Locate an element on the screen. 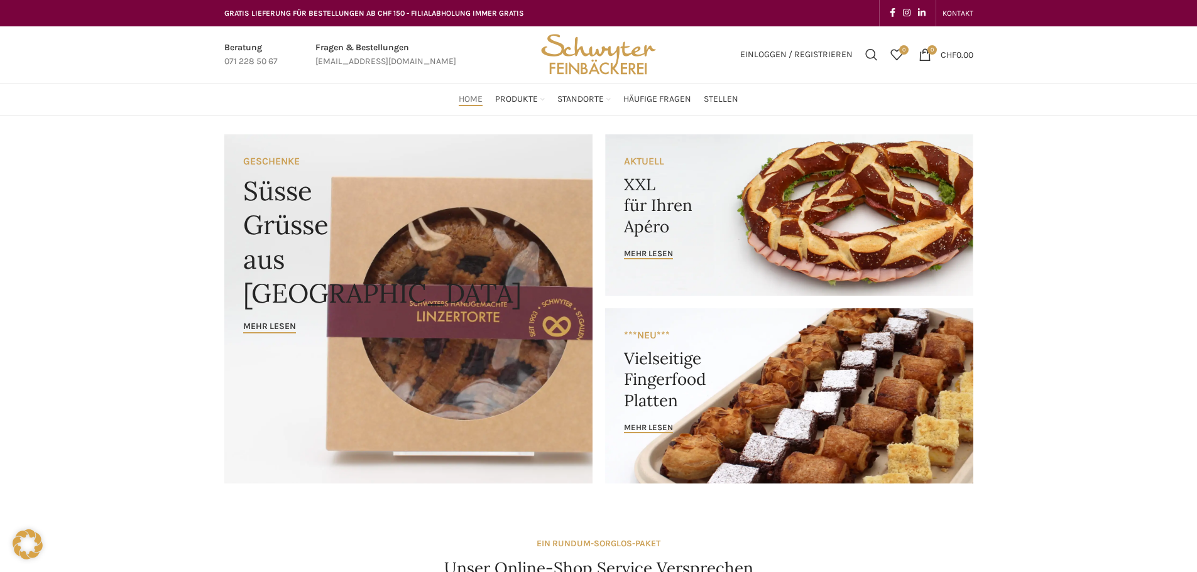 This screenshot has width=1197, height=572. bdi: 0.00 is located at coordinates (957, 54).